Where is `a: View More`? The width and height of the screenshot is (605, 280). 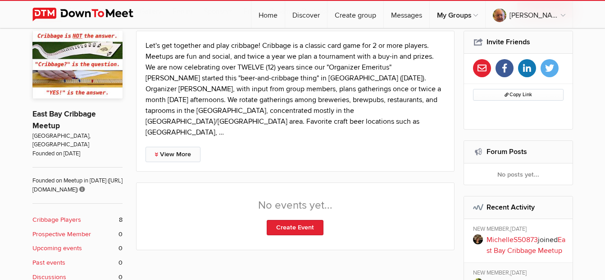
a: View More is located at coordinates (173, 154).